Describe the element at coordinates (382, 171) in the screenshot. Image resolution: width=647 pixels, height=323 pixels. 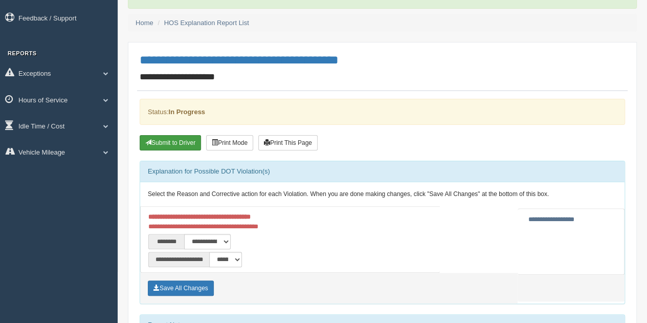
I see `div: Explanation for Possible DOT Violation(s)` at that location.